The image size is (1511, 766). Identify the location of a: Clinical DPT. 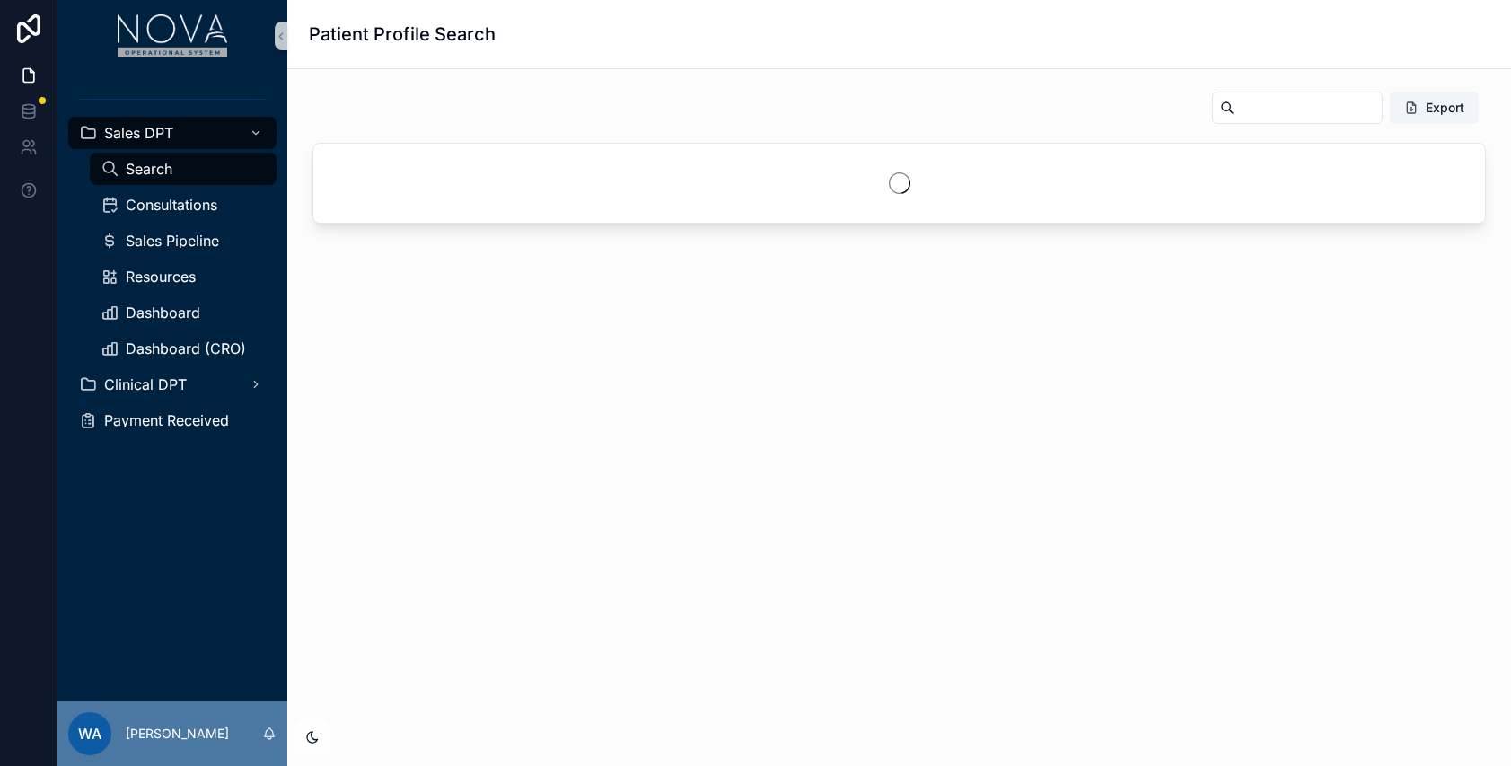
(172, 384).